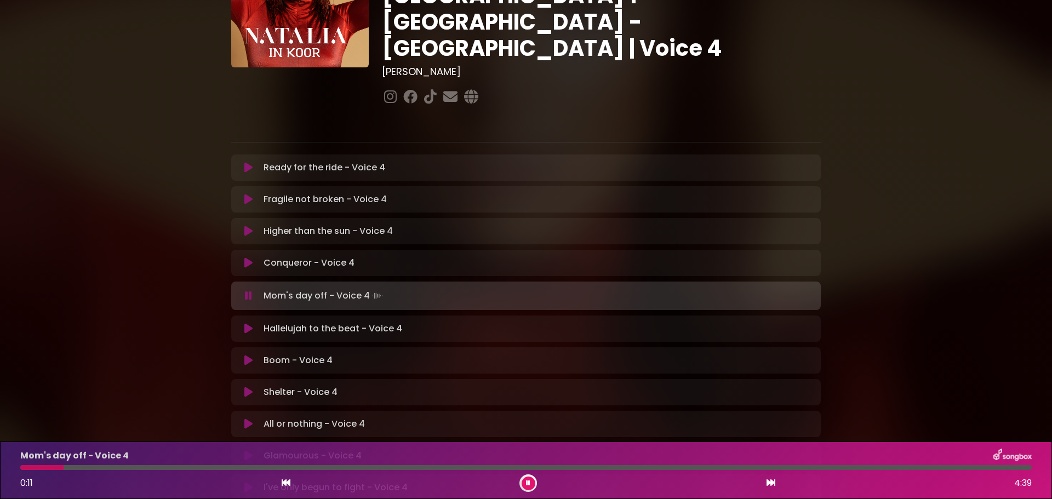 The height and width of the screenshot is (499, 1052). What do you see at coordinates (378, 296) in the screenshot?
I see `img: waveform4.gif` at bounding box center [378, 296].